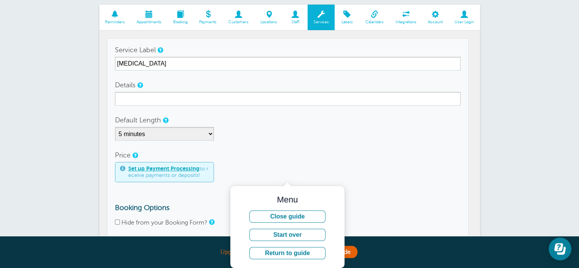 The image size is (579, 268). Describe the element at coordinates (57, 41) in the screenshot. I see `div: Guide menu` at that location.